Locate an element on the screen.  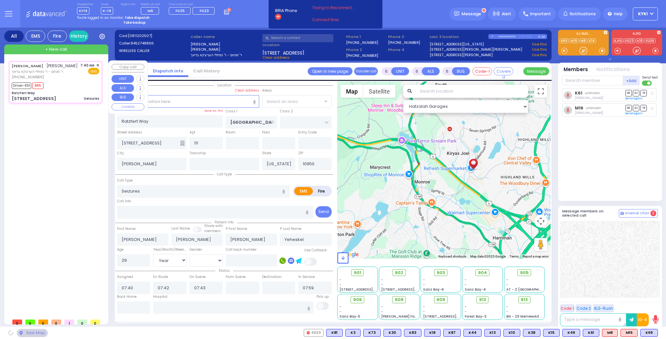
span: unknown is located at coordinates (592, 93).